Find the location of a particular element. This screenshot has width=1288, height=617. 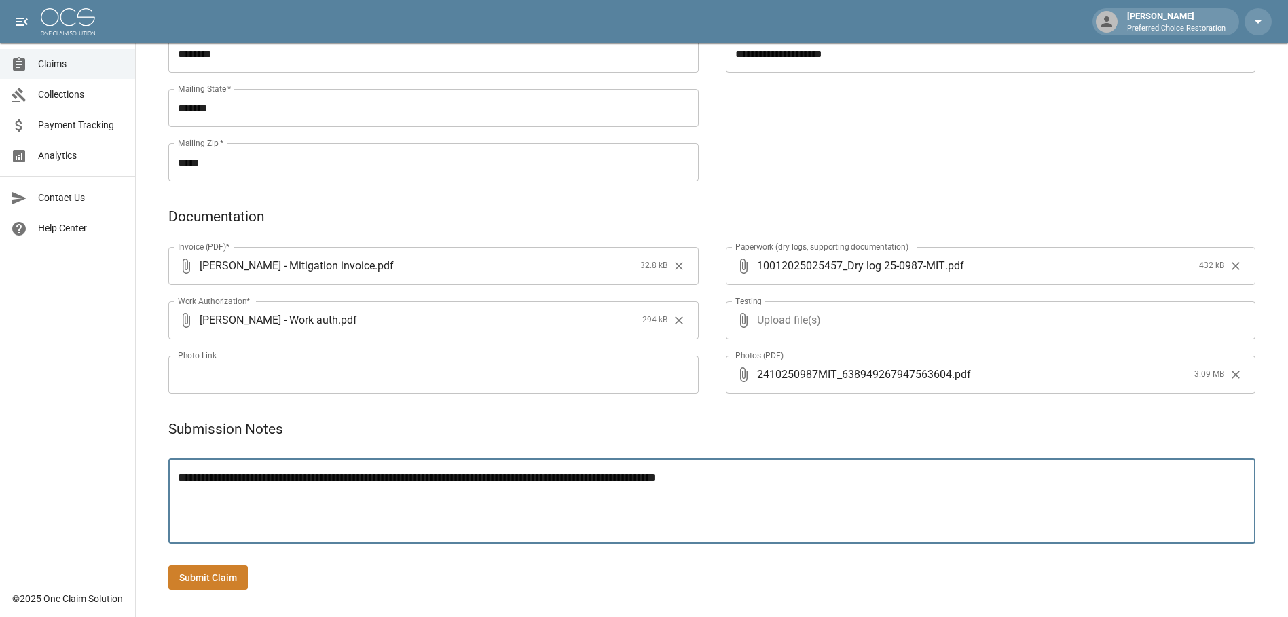

span: Analytics is located at coordinates (81, 156).